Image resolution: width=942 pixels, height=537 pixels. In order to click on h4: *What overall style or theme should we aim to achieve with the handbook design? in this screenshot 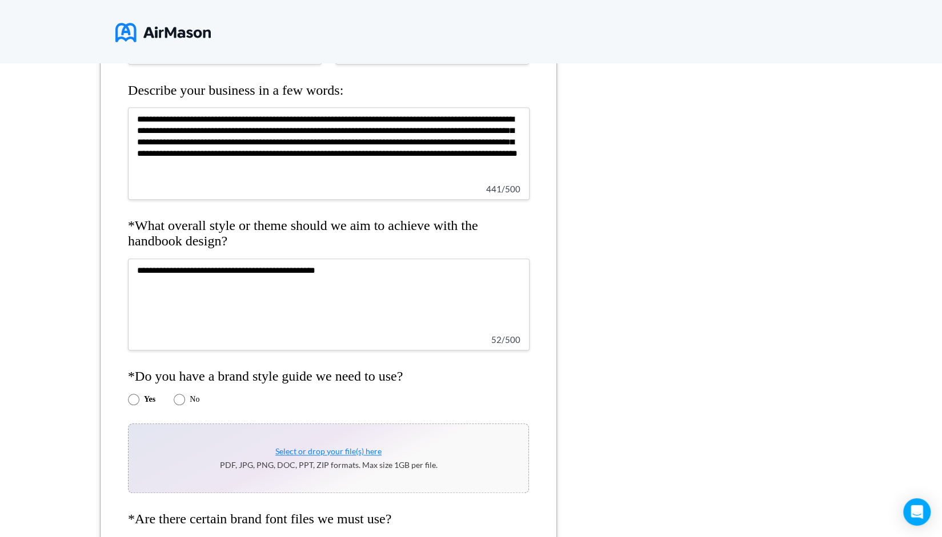, I will do `click(328, 234)`.